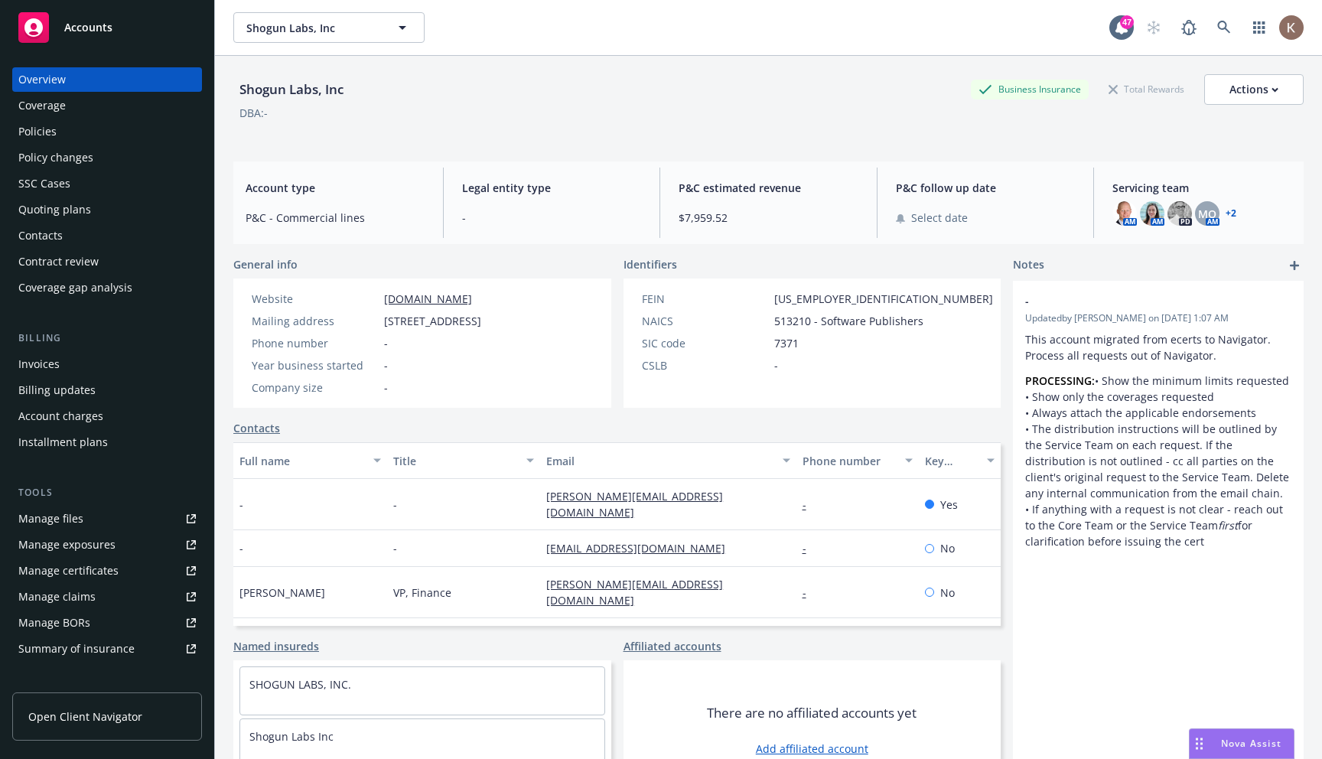  Describe the element at coordinates (1202, 187) in the screenshot. I see `span: Servicing team` at that location.